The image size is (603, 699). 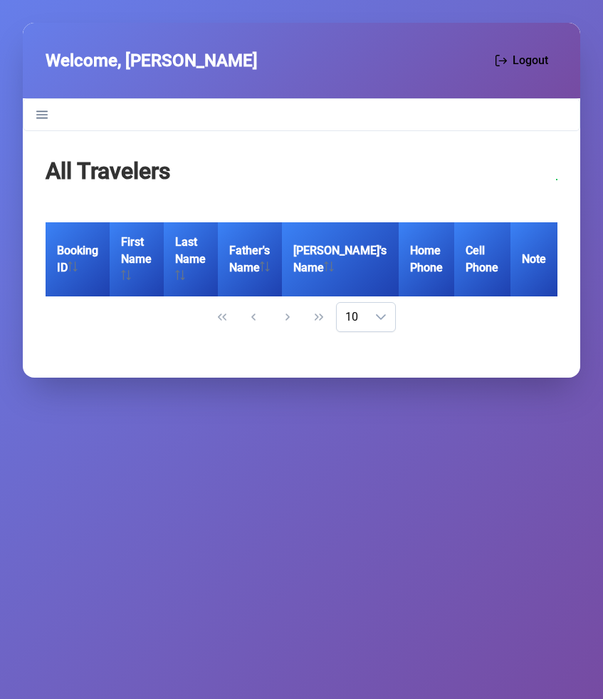 I want to click on h2: All Travelers, so click(x=108, y=171).